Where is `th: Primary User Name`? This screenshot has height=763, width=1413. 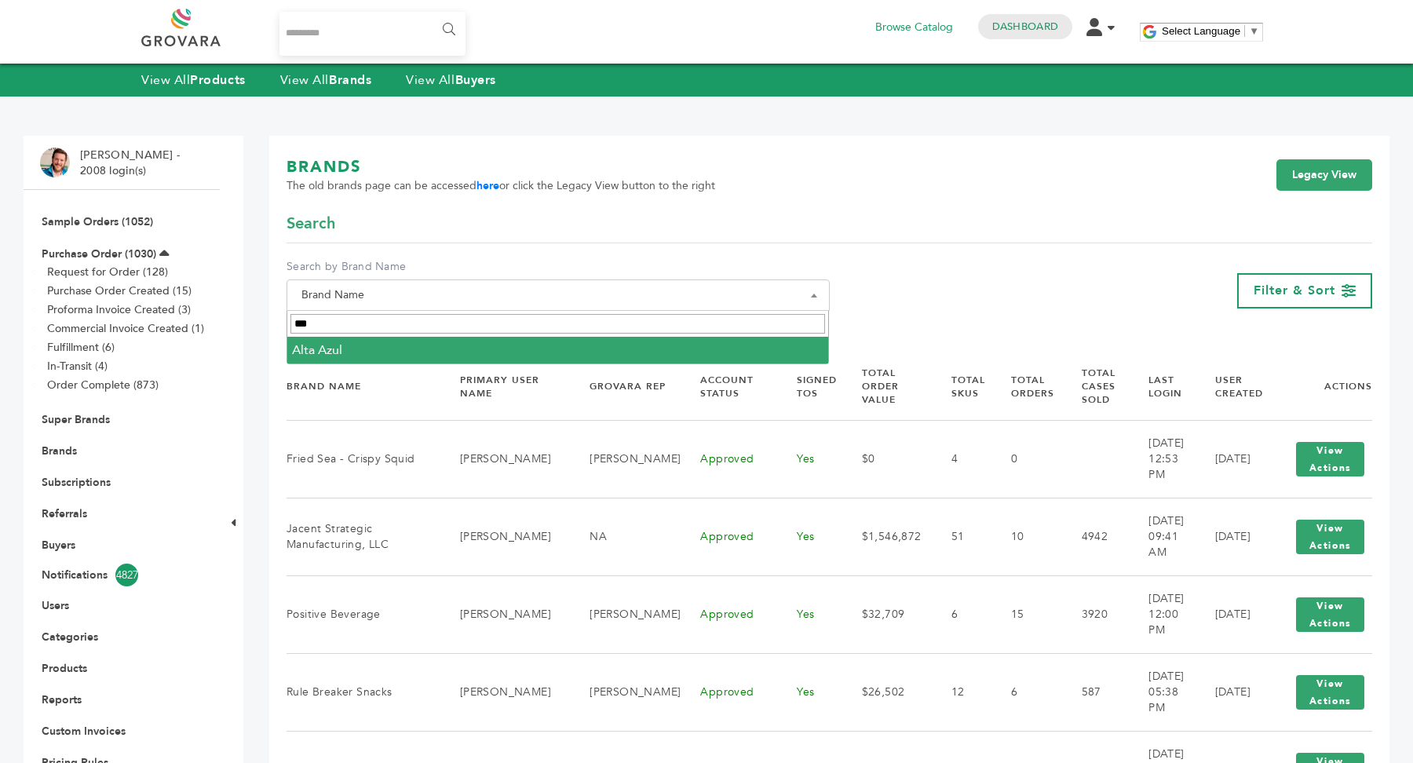 th: Primary User Name is located at coordinates (505, 386).